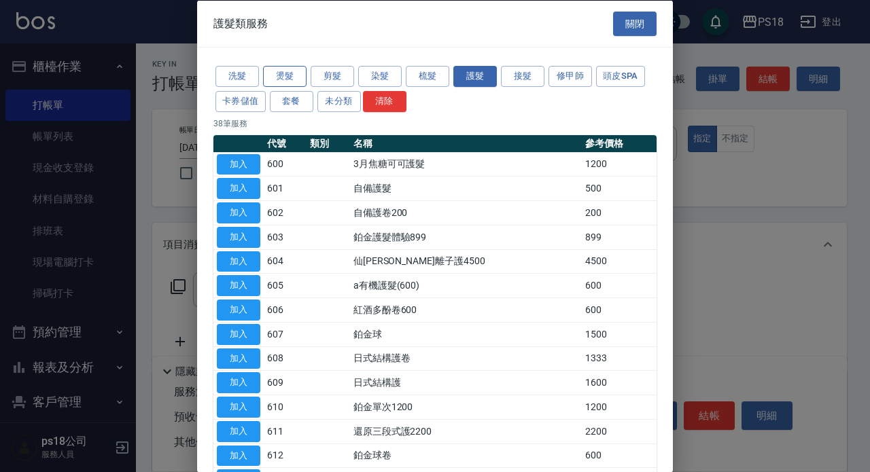  Describe the element at coordinates (285, 237) in the screenshot. I see `td: 603` at that location.